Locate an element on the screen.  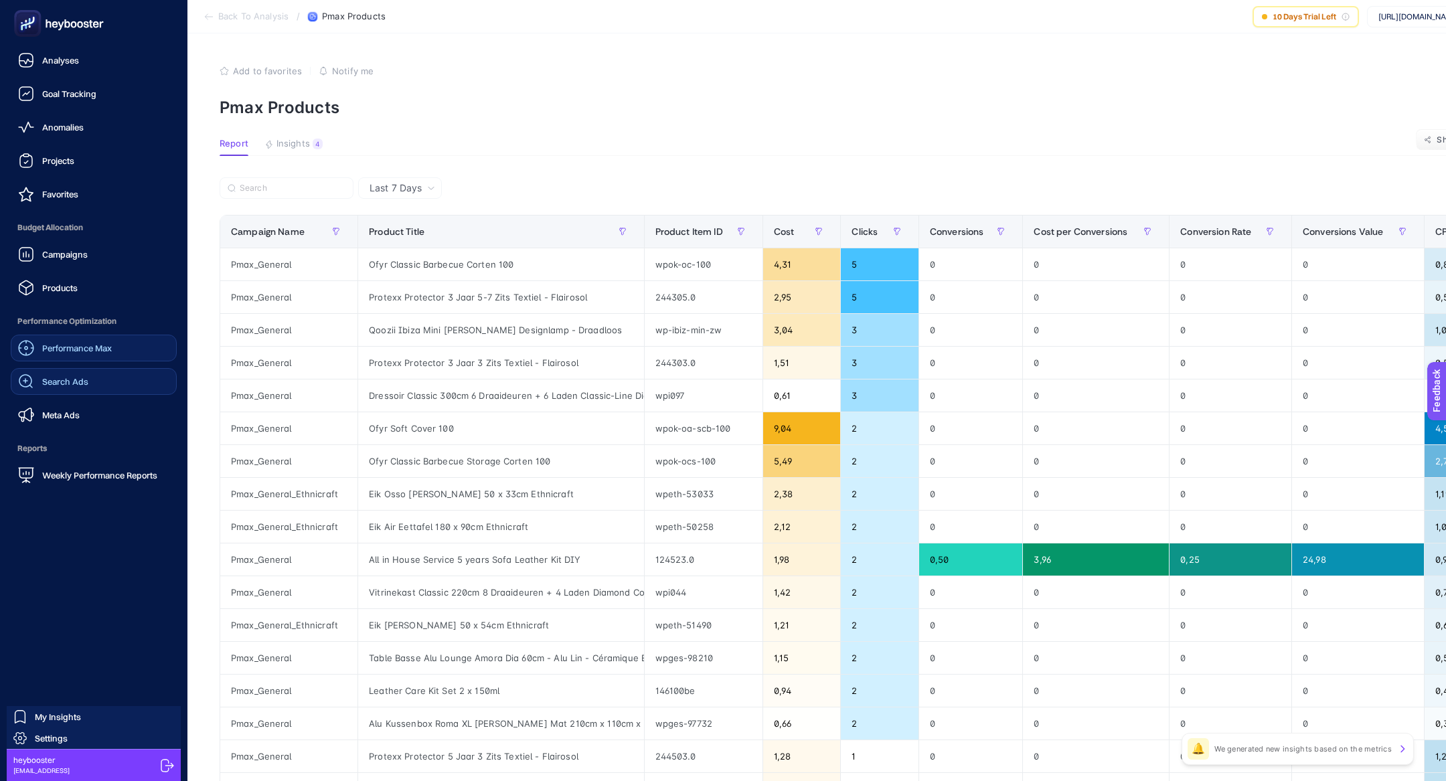
div: Protexx Protector 3 Jaar 5-7 Zits Textiel - Flairosol is located at coordinates (501, 297).